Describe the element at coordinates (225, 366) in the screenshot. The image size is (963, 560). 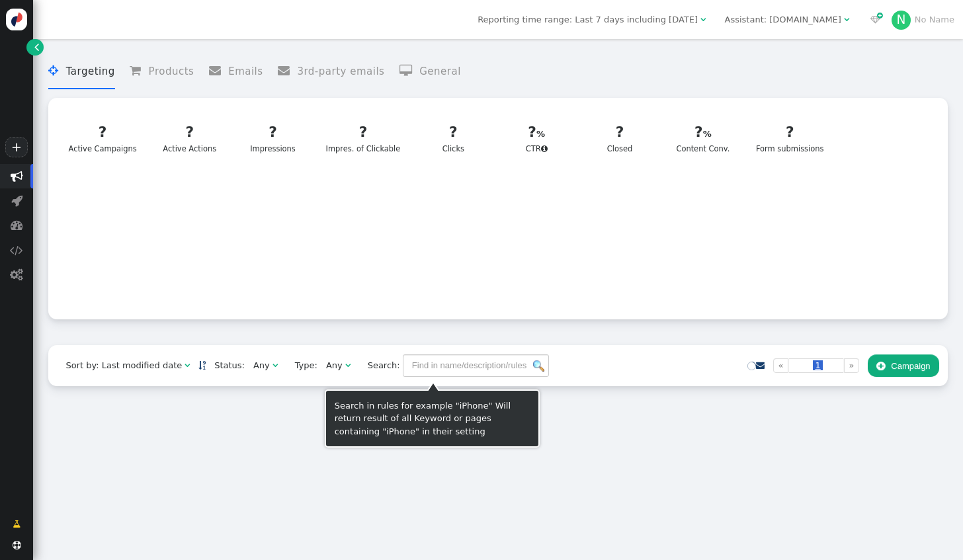
I see `span: Status:` at that location.